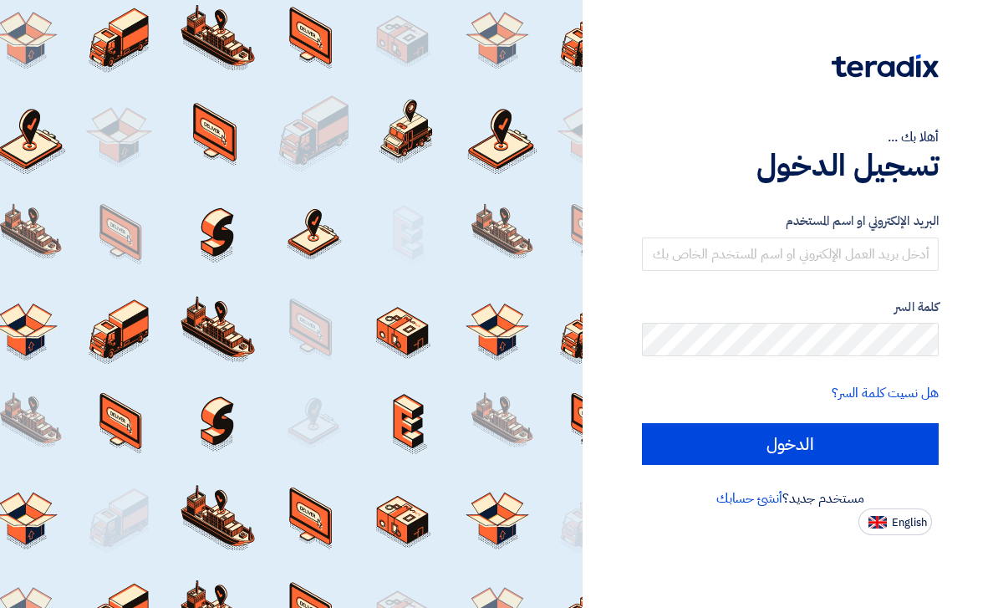 This screenshot has width=998, height=608. I want to click on input: الدخول, so click(791, 444).